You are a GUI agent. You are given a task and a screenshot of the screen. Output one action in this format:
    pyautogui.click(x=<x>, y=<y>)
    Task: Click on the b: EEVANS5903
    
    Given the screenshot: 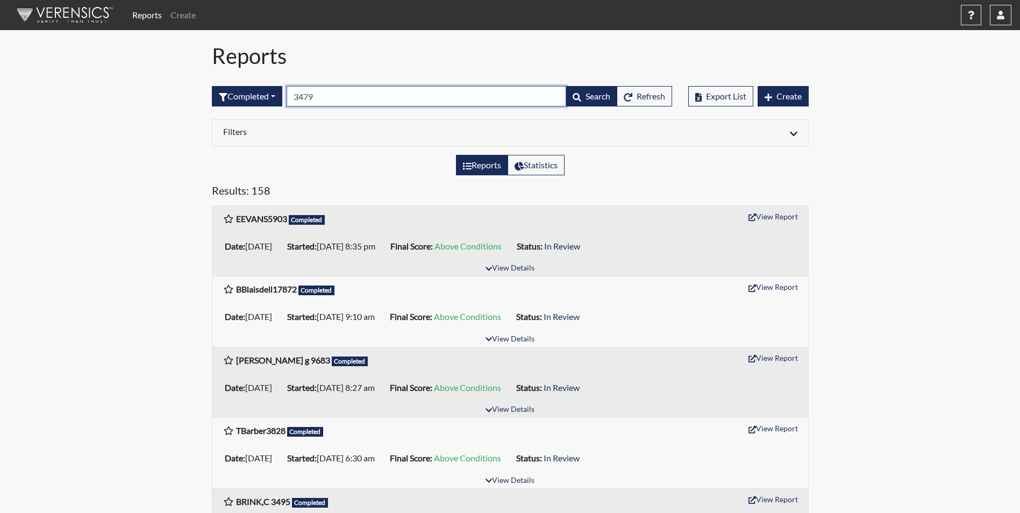 What is the action you would take?
    pyautogui.click(x=261, y=218)
    